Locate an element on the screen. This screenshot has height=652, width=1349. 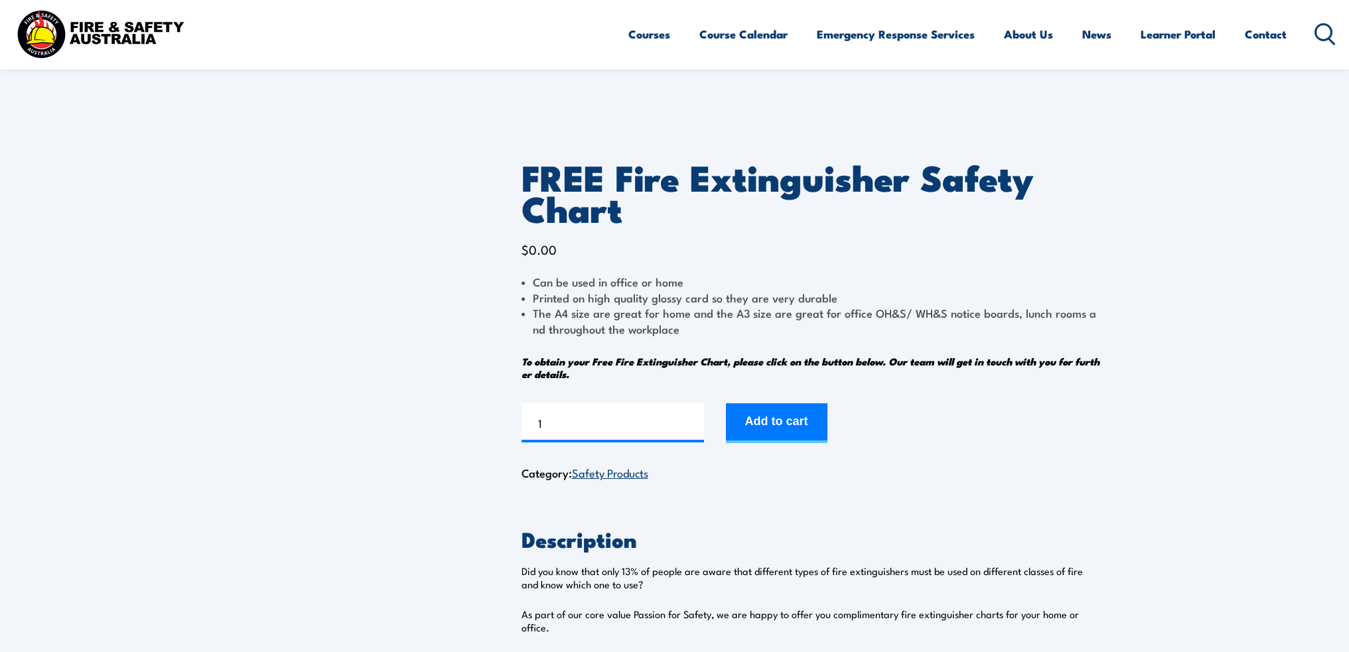
a: Contact is located at coordinates (1265, 34).